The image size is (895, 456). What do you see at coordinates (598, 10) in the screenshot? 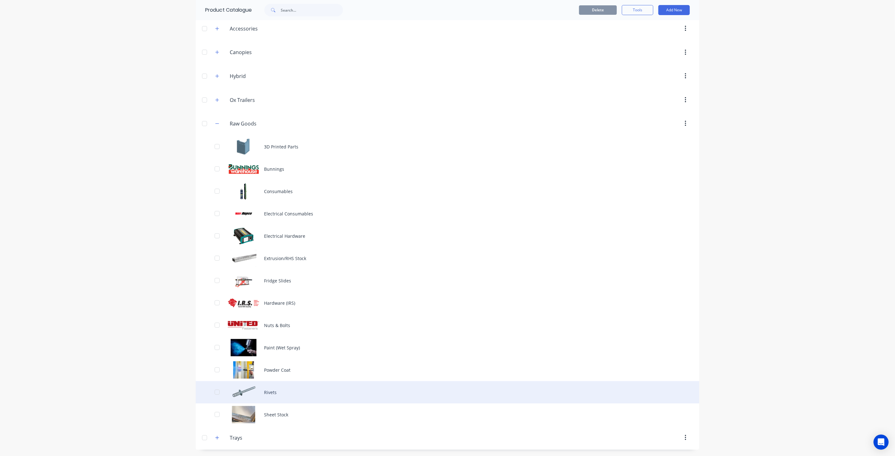
I see `button: Delete` at bounding box center [598, 10].